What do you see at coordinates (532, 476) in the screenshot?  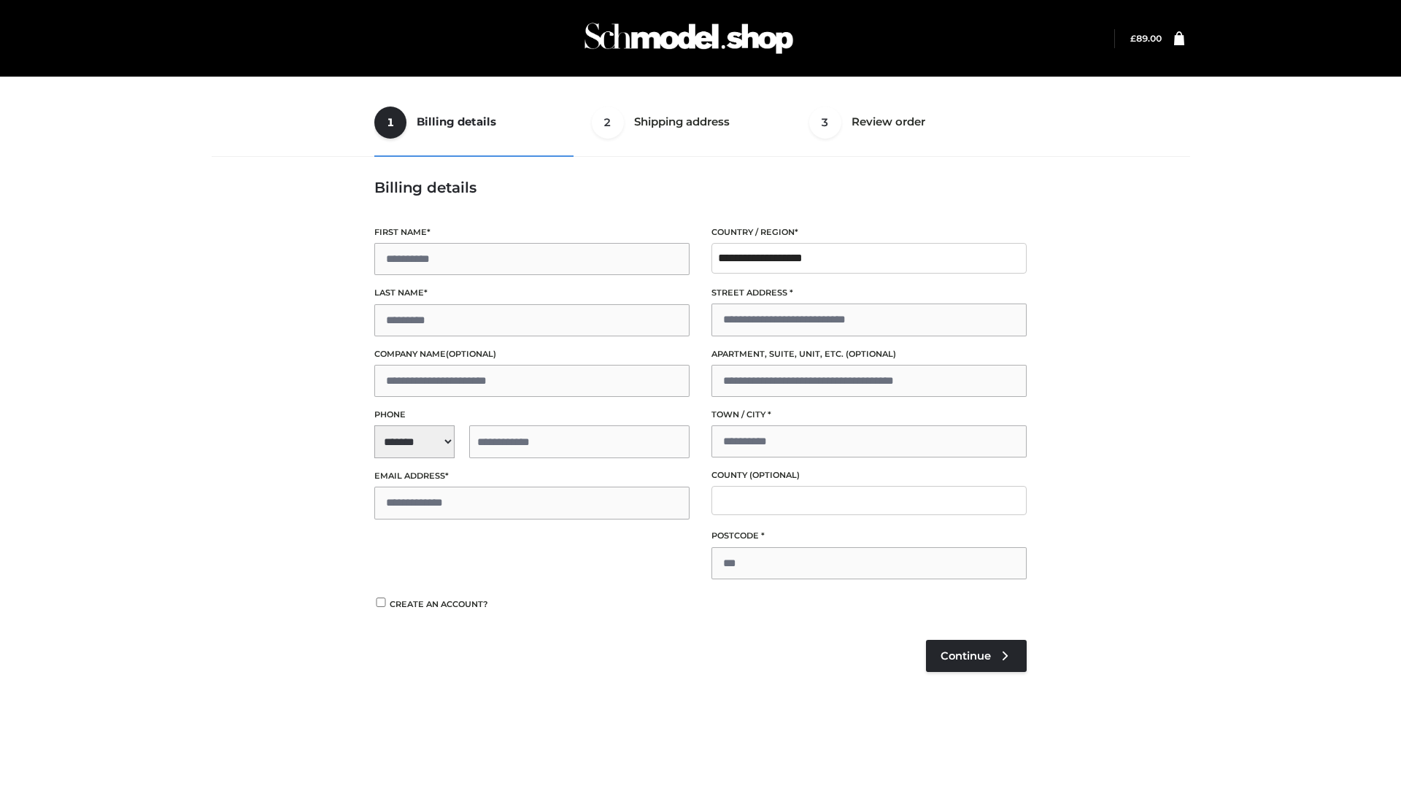 I see `label: Email address` at bounding box center [532, 476].